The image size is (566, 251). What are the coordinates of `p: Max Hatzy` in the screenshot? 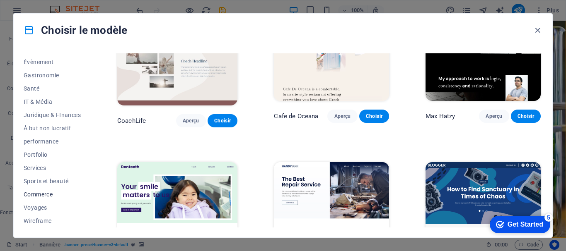 It's located at (440, 116).